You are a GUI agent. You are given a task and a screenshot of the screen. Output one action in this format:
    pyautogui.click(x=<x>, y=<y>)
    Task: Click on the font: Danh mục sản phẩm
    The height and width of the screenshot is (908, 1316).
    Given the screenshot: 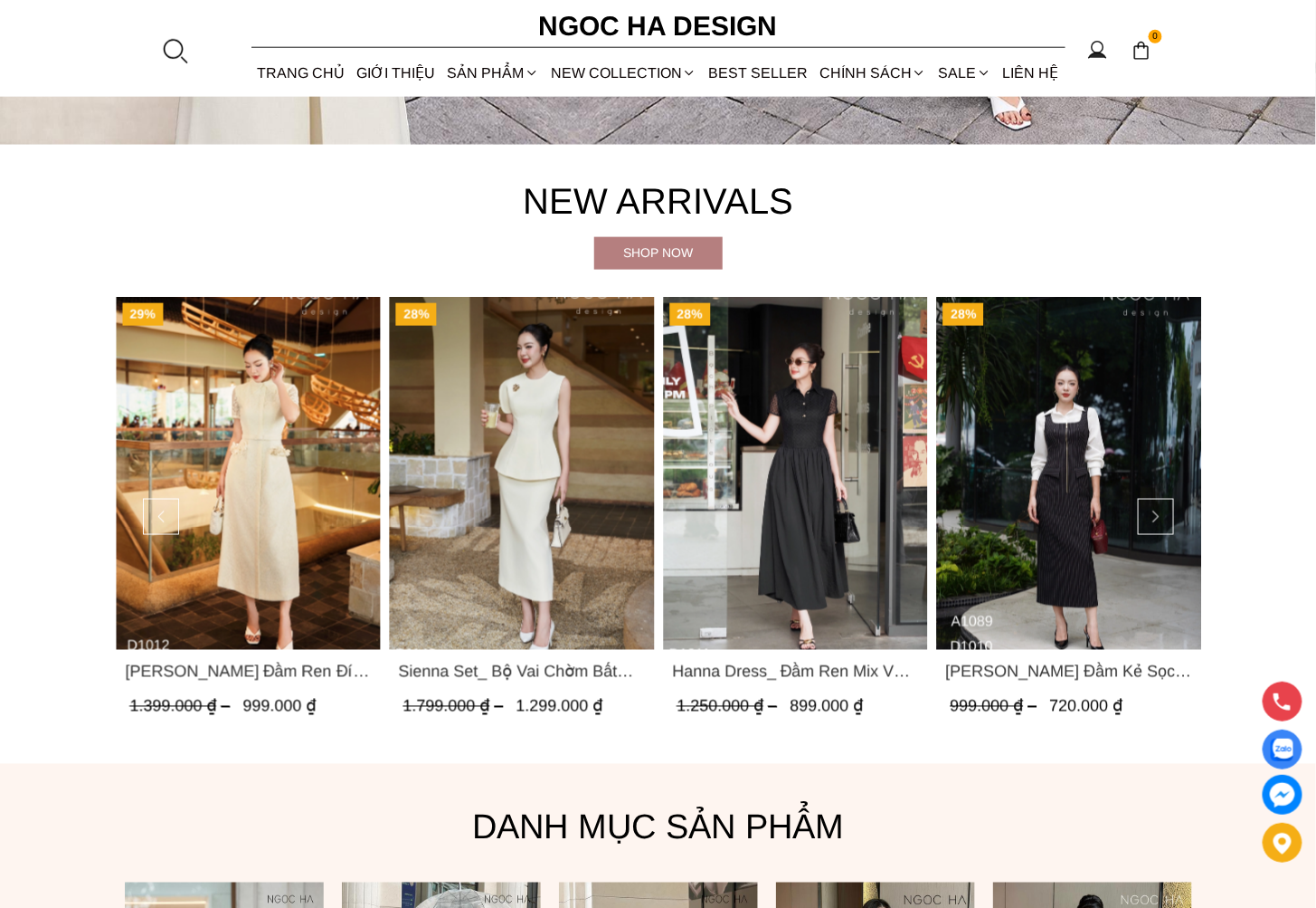 What is the action you would take?
    pyautogui.click(x=658, y=827)
    